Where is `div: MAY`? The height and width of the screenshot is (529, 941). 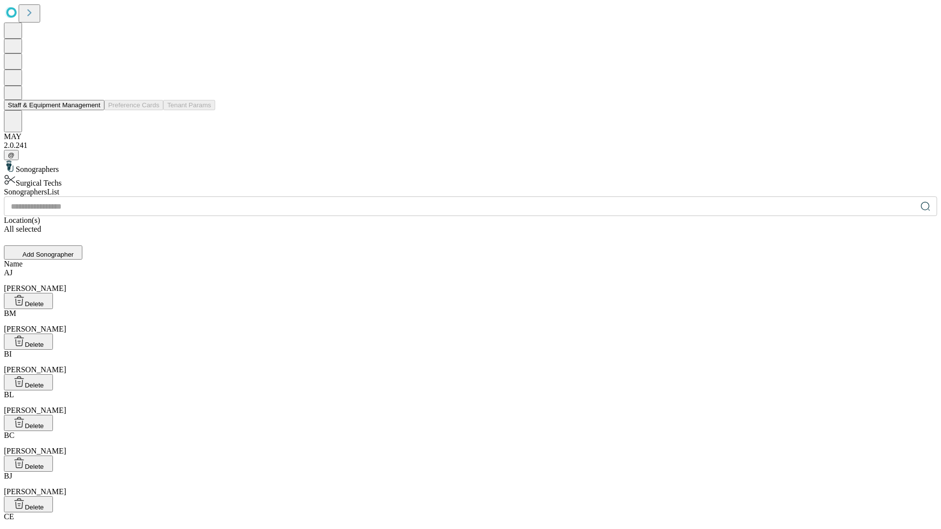
div: MAY is located at coordinates (470, 137).